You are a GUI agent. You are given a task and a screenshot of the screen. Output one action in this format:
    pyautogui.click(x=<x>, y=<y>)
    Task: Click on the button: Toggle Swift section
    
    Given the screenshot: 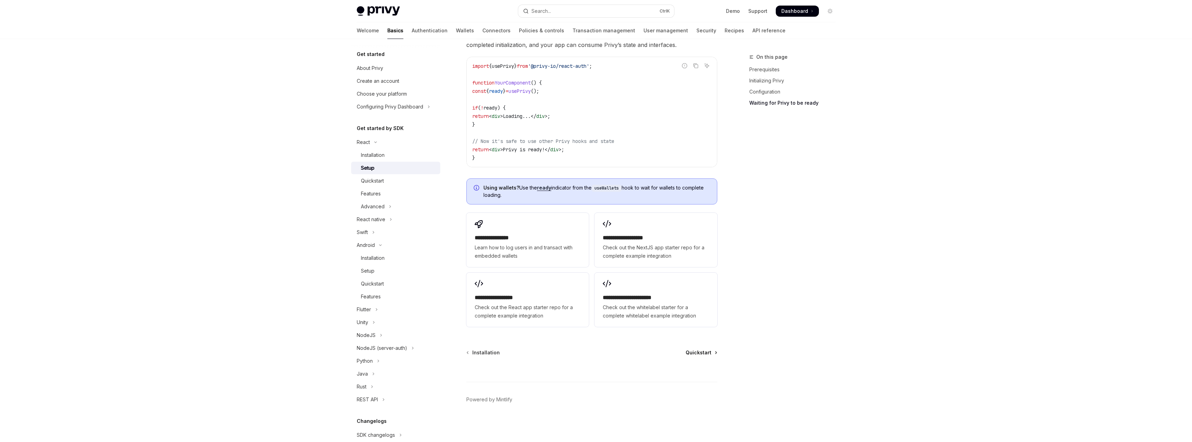 What is the action you would take?
    pyautogui.click(x=396, y=232)
    